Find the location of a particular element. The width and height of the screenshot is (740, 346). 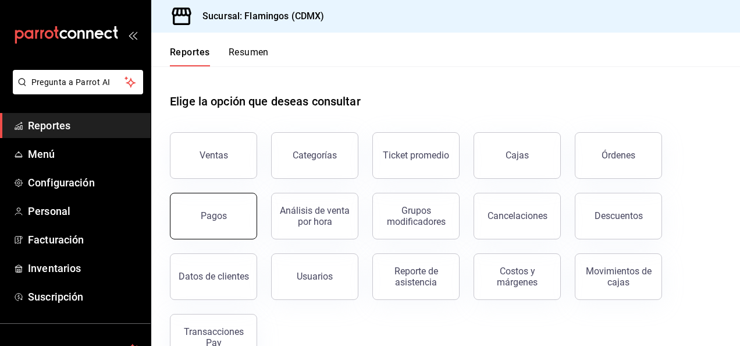

div: Ventas is located at coordinates (214, 155).